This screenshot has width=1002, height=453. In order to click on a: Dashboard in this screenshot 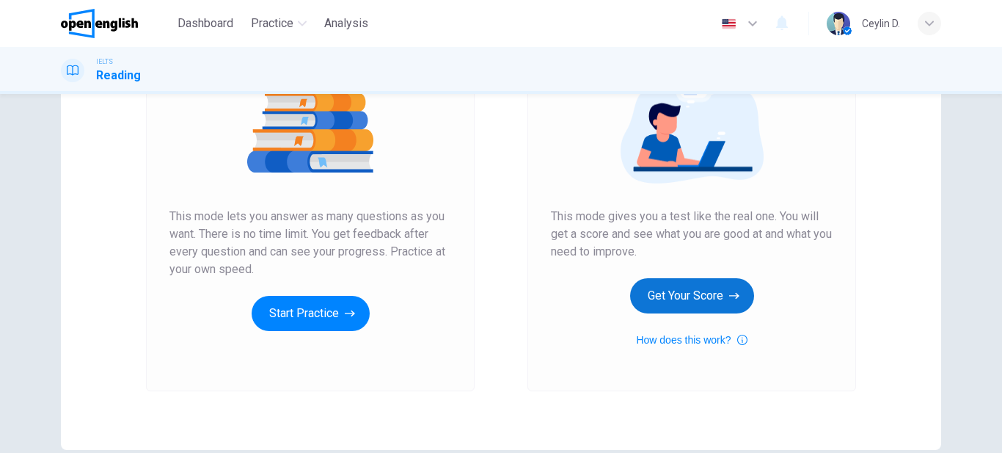, I will do `click(205, 23)`.